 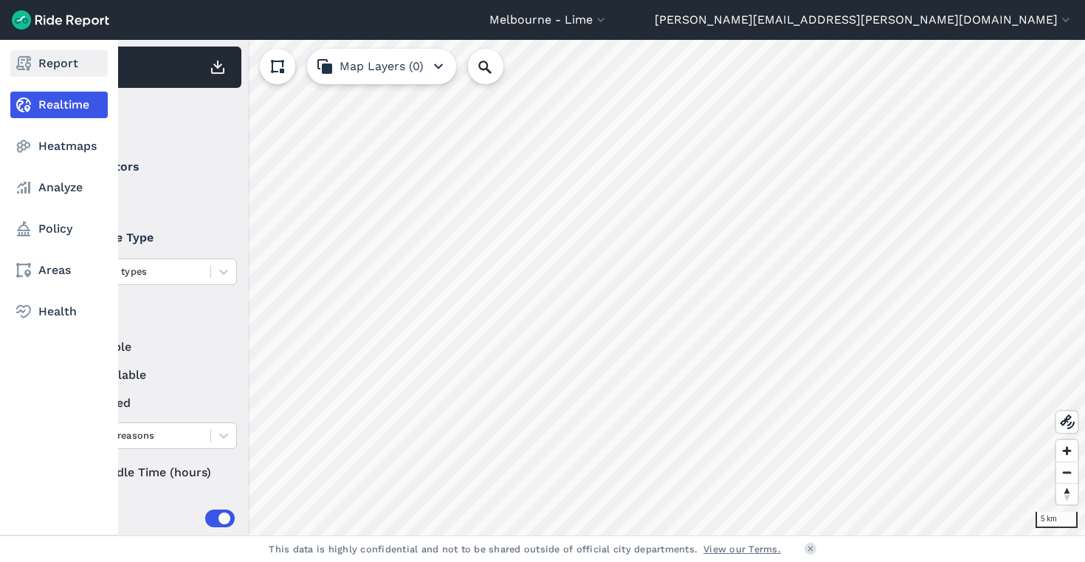 I want to click on button: Map Layers (0), so click(x=382, y=66).